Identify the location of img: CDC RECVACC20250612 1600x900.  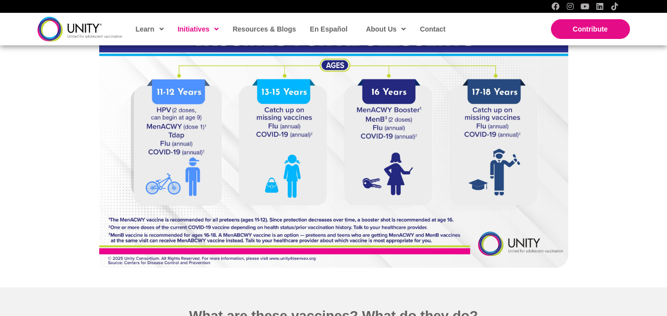
(334, 136).